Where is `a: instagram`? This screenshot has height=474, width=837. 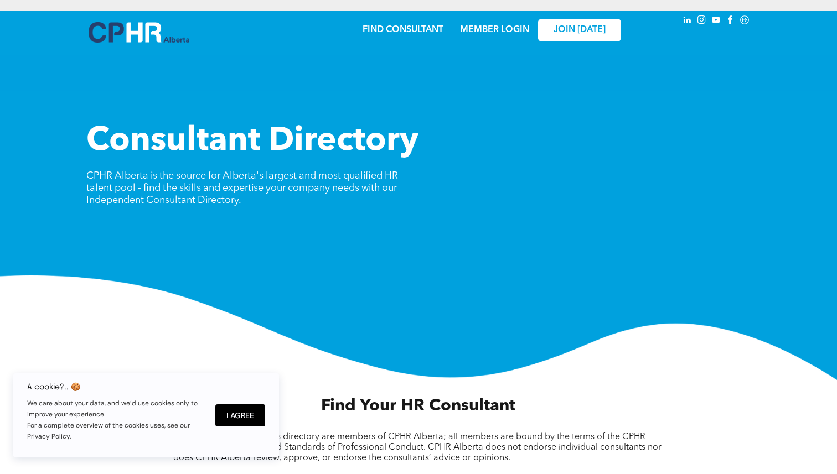
a: instagram is located at coordinates (701, 21).